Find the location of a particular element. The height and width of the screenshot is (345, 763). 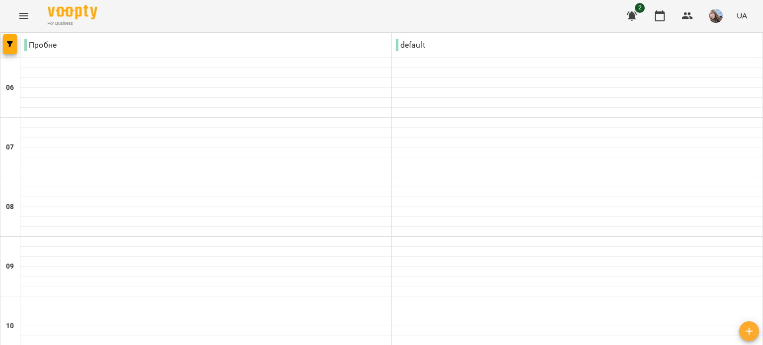

p: default is located at coordinates (410, 45).